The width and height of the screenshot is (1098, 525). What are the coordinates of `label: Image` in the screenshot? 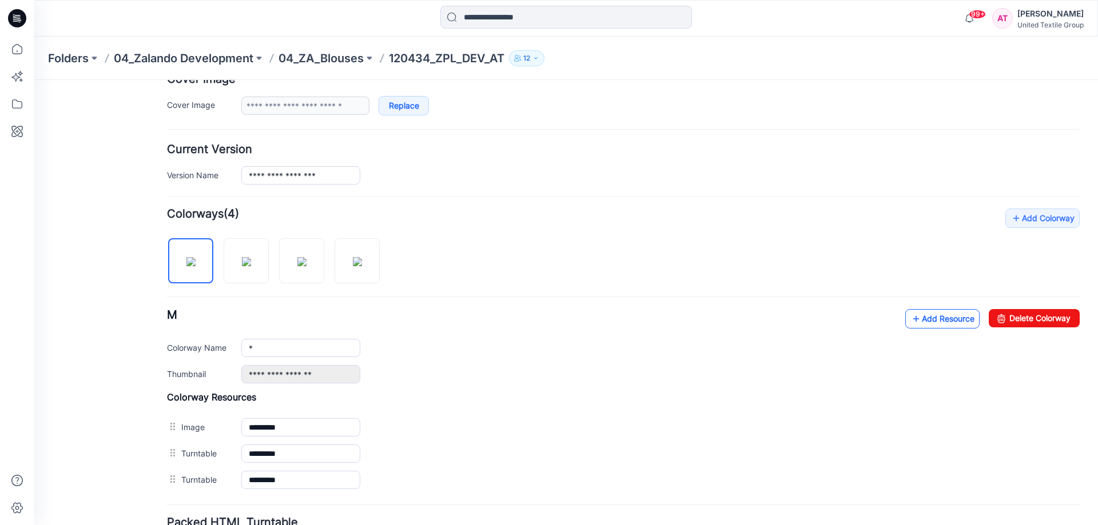 It's located at (171, 347).